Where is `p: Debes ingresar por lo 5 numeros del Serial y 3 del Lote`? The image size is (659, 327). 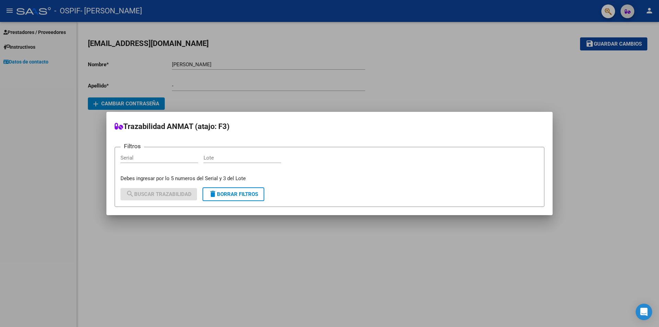
p: Debes ingresar por lo 5 numeros del Serial y 3 del Lote is located at coordinates (330, 179).